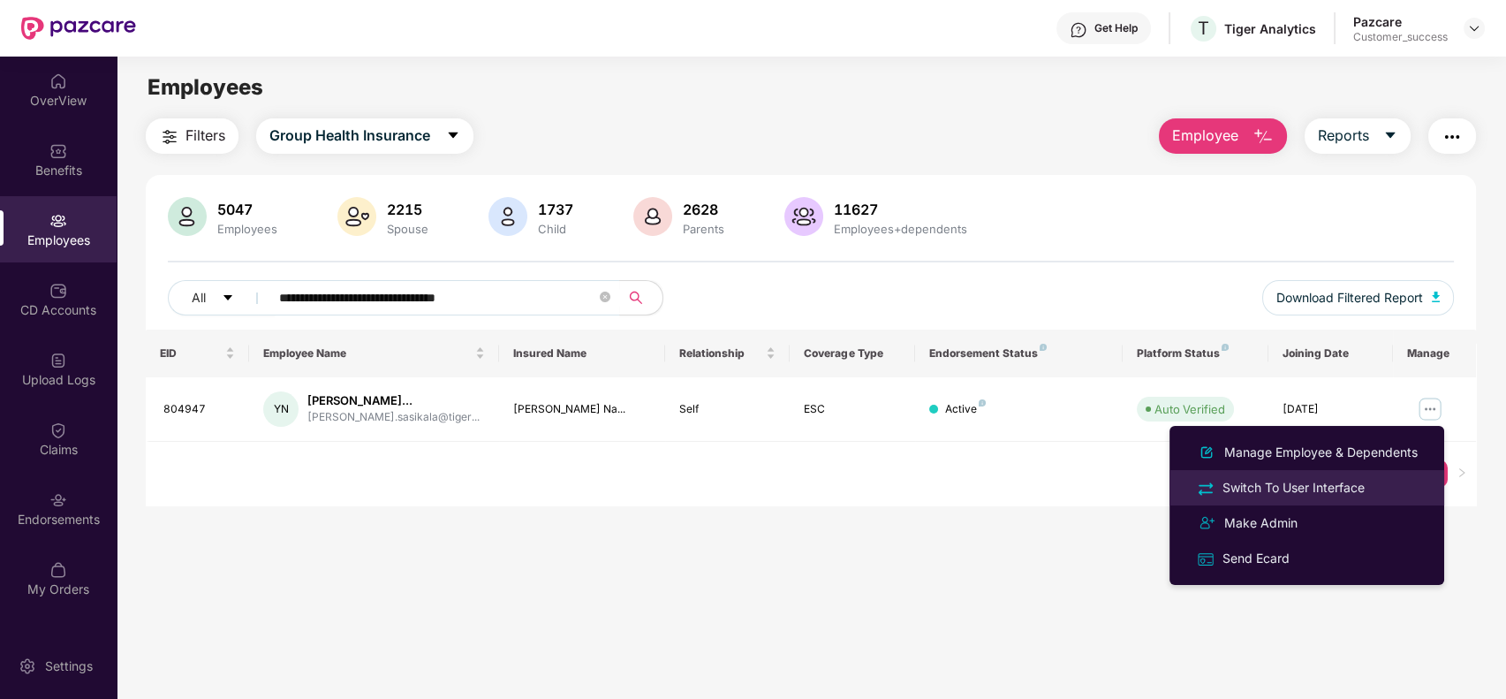 This screenshot has height=699, width=1506. What do you see at coordinates (1331, 353) in the screenshot?
I see `th: Joining Date` at bounding box center [1331, 353].